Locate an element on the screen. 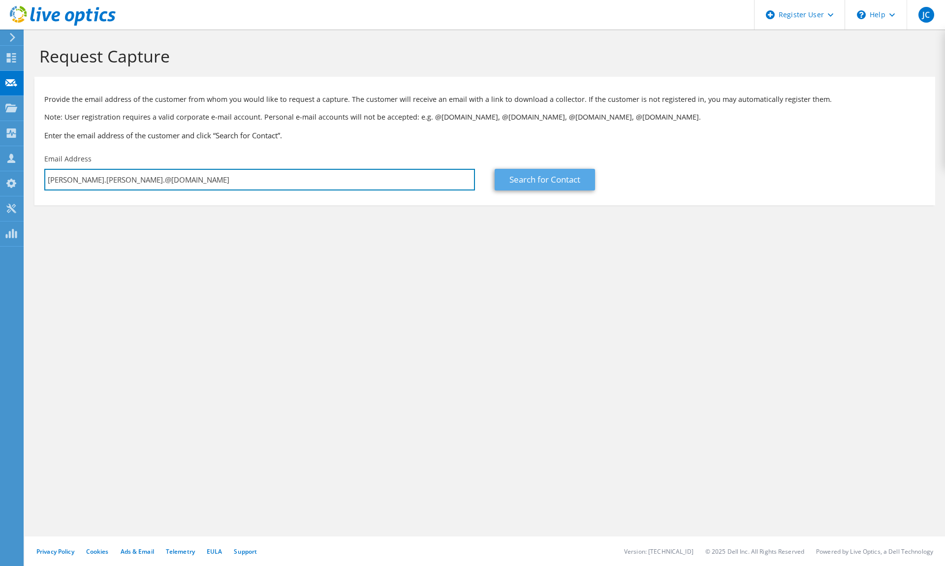 The image size is (945, 566). a: Privacy Policy is located at coordinates (55, 551).